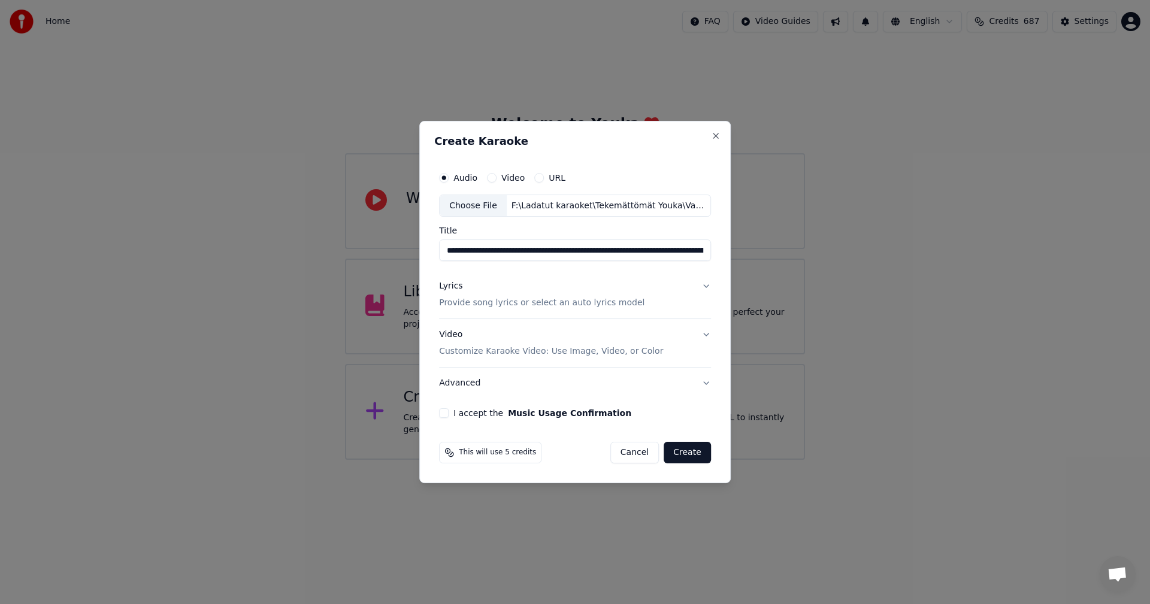 The image size is (1150, 604). Describe the element at coordinates (551, 352) in the screenshot. I see `p: Customize Karaoke Video: Use Image, Video, or Color` at that location.